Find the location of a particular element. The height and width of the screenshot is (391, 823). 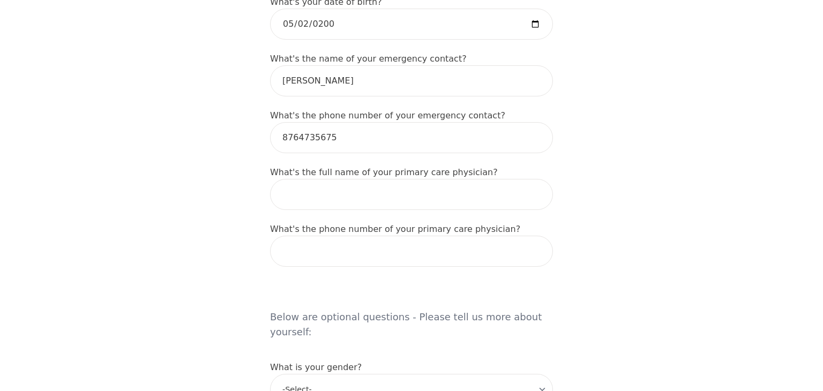

h5: Below are optional questions - Please tell us more about yourself: is located at coordinates (411, 314).